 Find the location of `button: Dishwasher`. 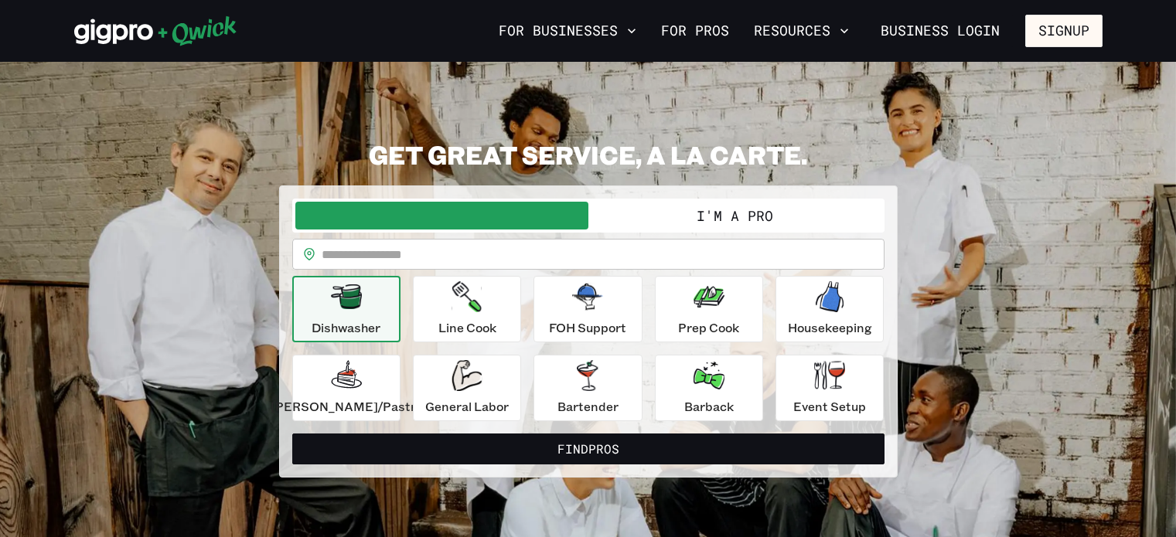

button: Dishwasher is located at coordinates (346, 309).